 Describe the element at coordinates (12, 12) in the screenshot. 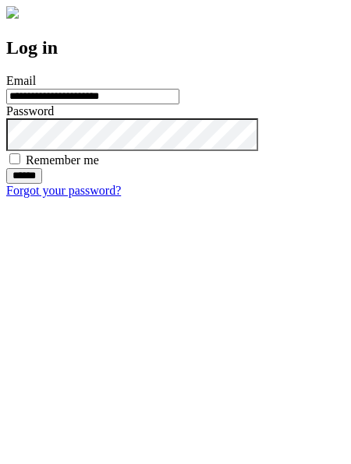

I see `img: logo-4e3dc11c47720685a147b03b5a06dd966a58ff35d612b21f08c02c0306f2b779.png` at that location.